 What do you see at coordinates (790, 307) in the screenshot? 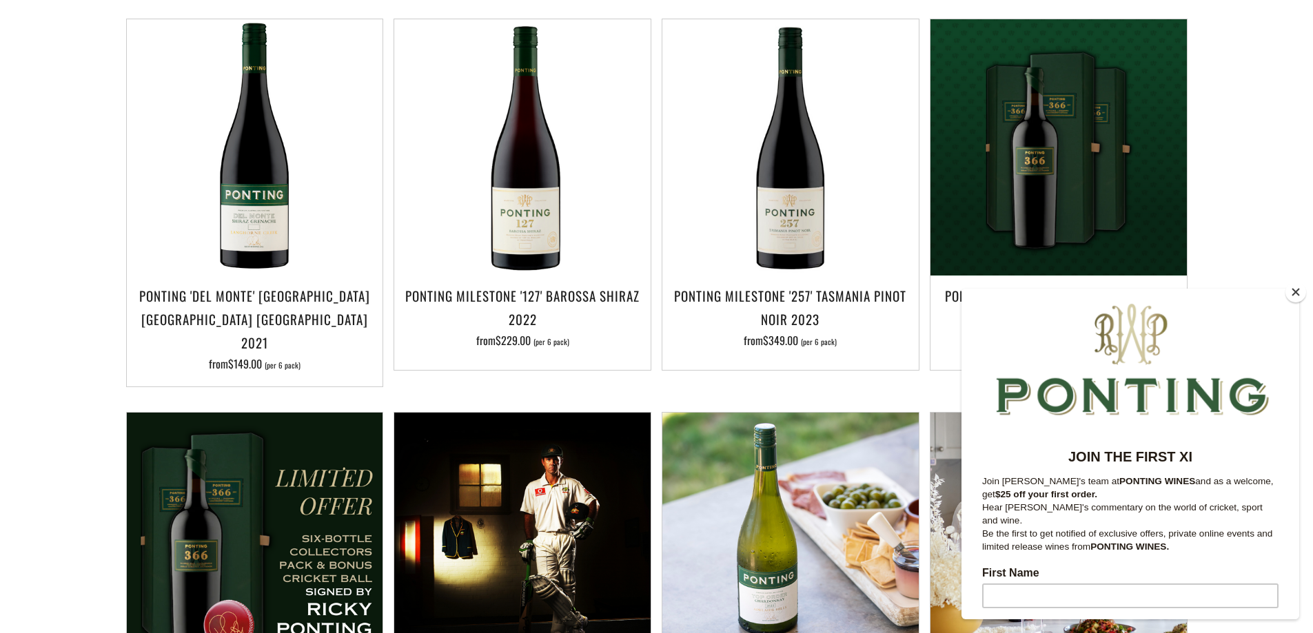
I see `h3: Ponting Milestone '257' Tasmania Pinot Noir 2023` at bounding box center [790, 307].